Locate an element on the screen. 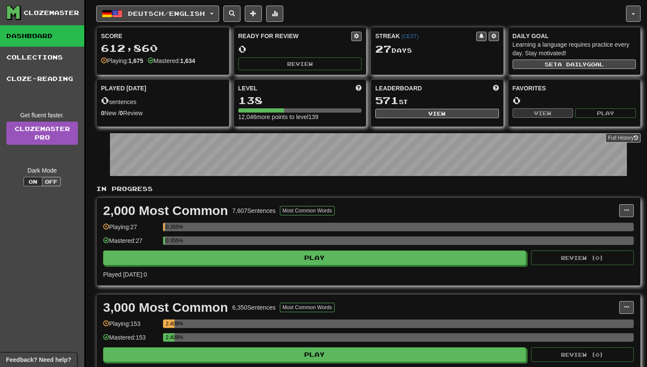 This screenshot has width=647, height=367. div: 12,046 more points to level 139 is located at coordinates (300, 117).